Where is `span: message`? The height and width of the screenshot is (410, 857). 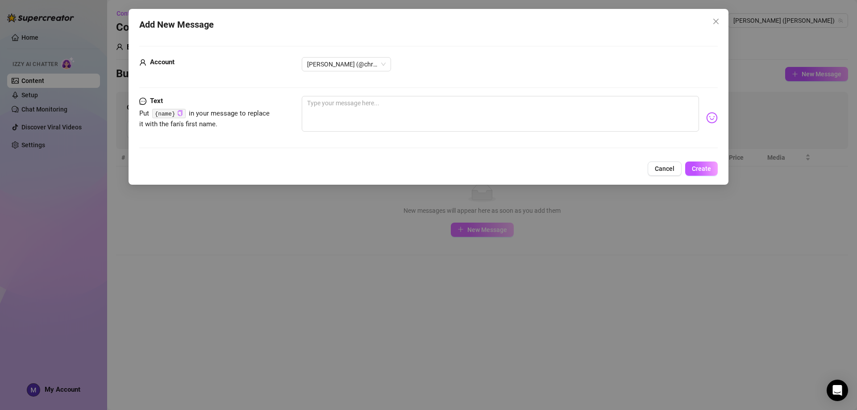 span: message is located at coordinates (143, 101).